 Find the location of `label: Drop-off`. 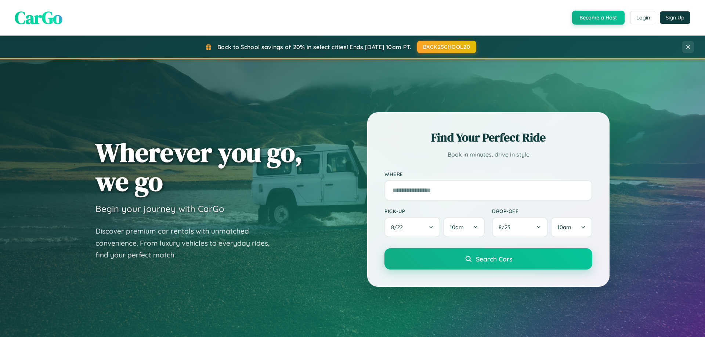

label: Drop-off is located at coordinates (542, 211).